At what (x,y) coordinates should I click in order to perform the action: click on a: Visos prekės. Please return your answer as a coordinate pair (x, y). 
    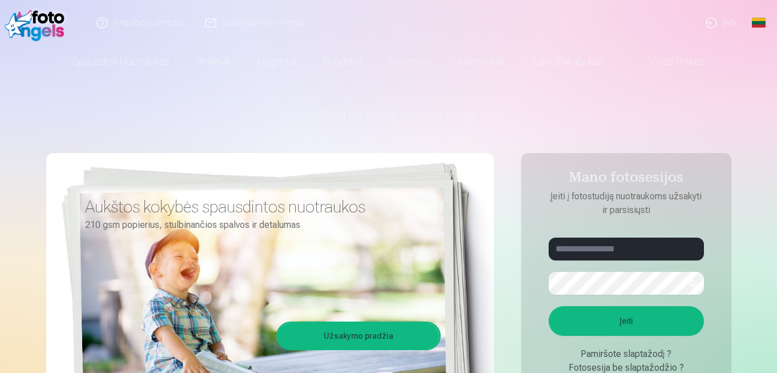
    Looking at the image, I should click on (668, 62).